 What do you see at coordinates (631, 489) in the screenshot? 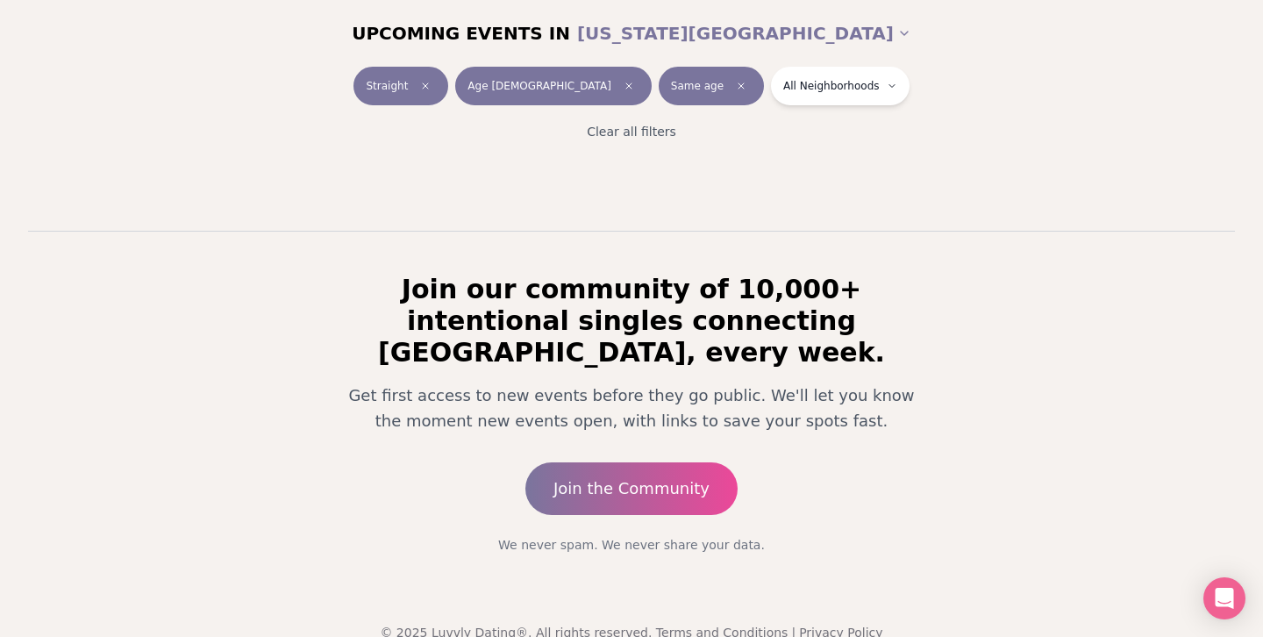
I see `a: Join the Community` at bounding box center [631, 489].